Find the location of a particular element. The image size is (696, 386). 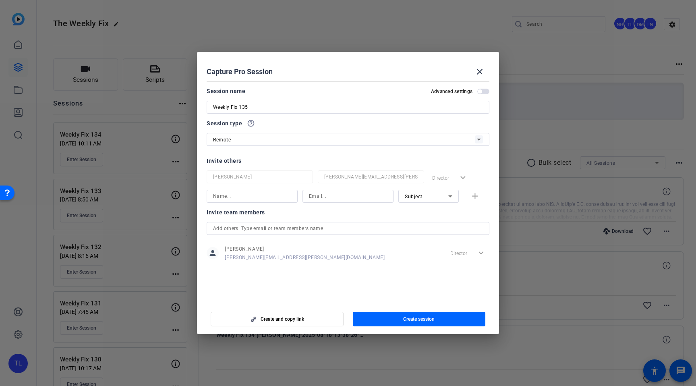

mat-icon: person is located at coordinates (213, 253).